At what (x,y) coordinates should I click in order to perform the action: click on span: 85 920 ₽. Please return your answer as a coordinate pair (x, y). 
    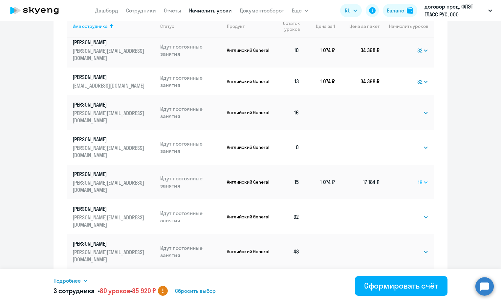
    Looking at the image, I should click on (144, 291).